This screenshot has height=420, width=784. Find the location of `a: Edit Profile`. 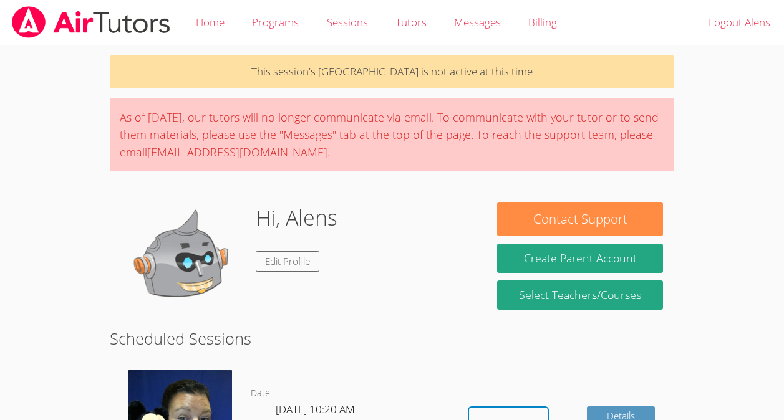

a: Edit Profile is located at coordinates (287, 261).